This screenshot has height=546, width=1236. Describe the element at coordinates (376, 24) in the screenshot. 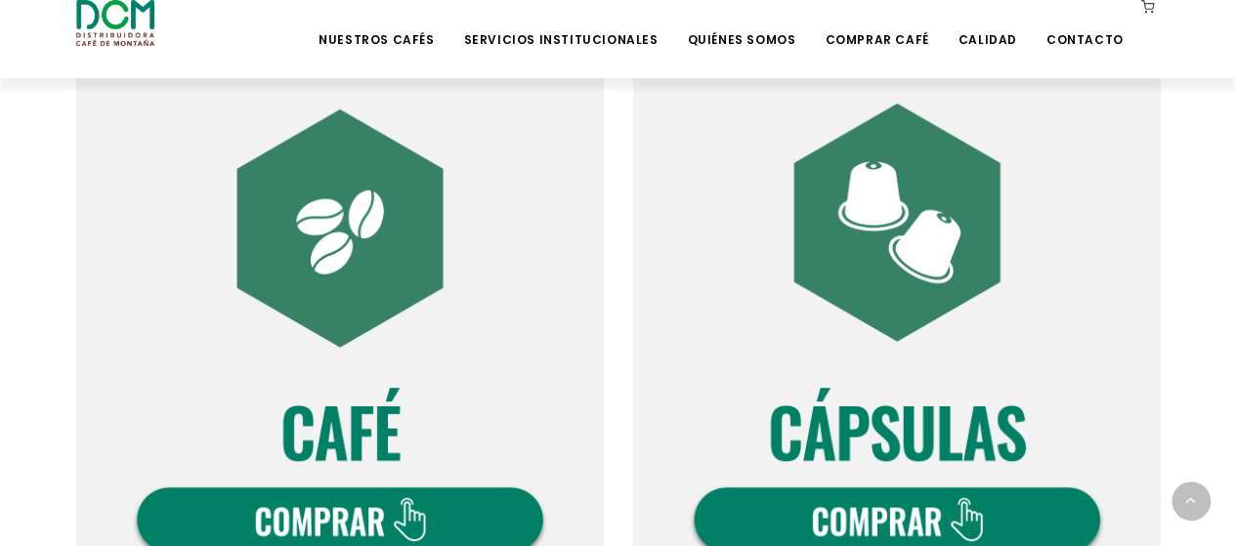

I see `a: Nuestros Cafés` at that location.